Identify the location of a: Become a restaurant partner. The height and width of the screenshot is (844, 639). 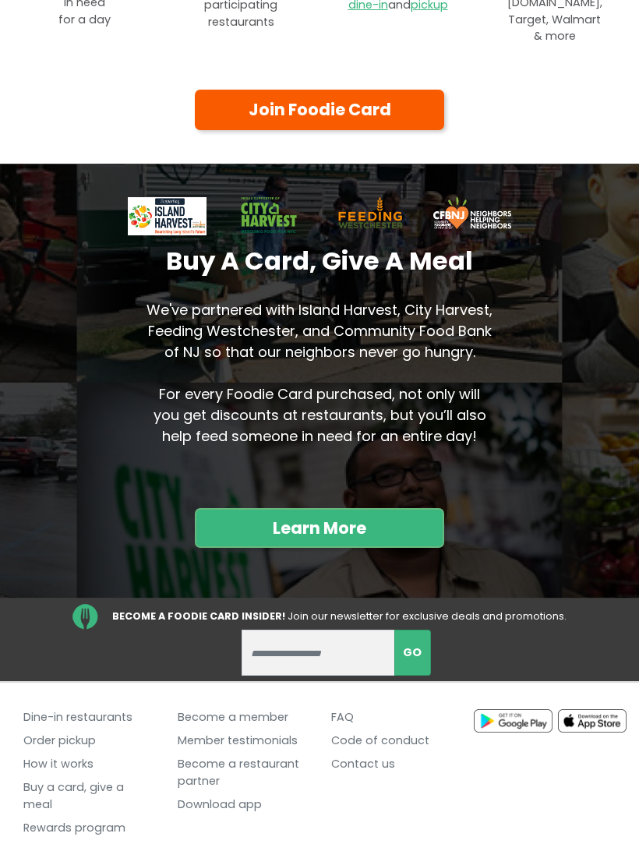
(243, 773).